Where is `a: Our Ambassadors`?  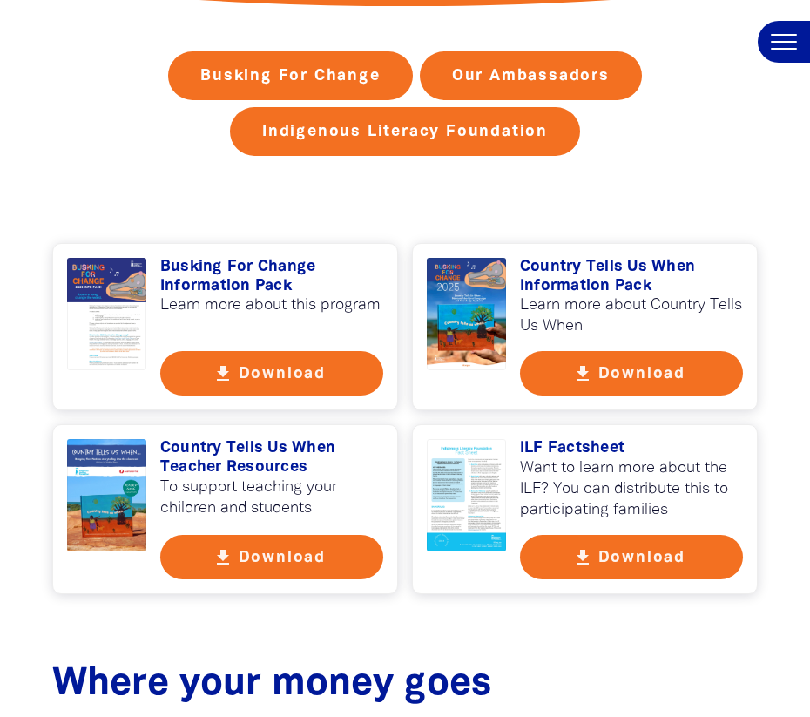 a: Our Ambassadors is located at coordinates (531, 76).